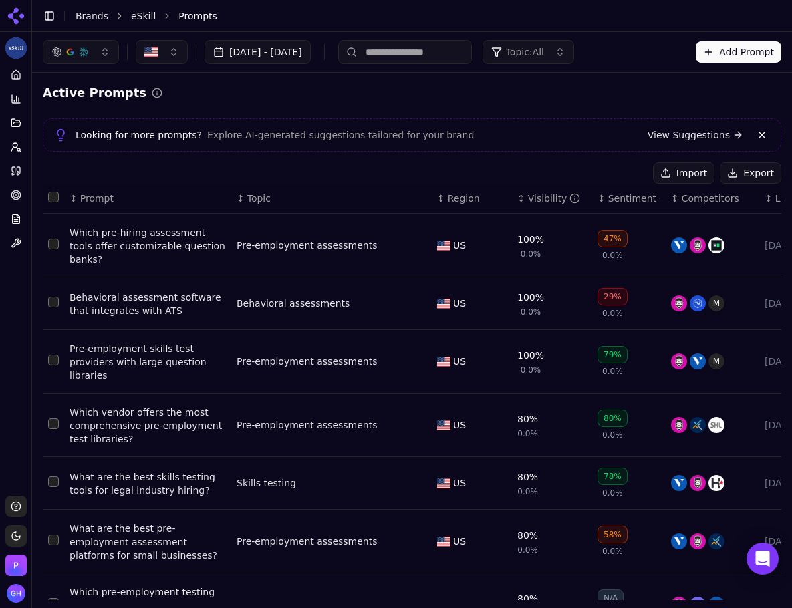  What do you see at coordinates (332, 199) in the screenshot?
I see `th: Topic` at bounding box center [332, 199].